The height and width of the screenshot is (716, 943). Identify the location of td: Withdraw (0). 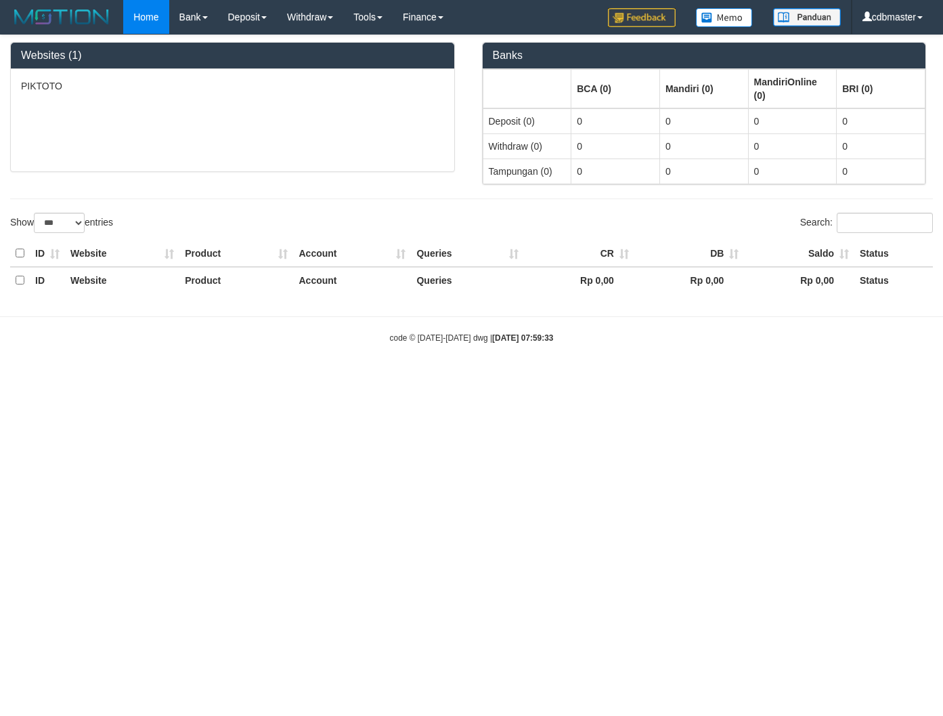
(527, 146).